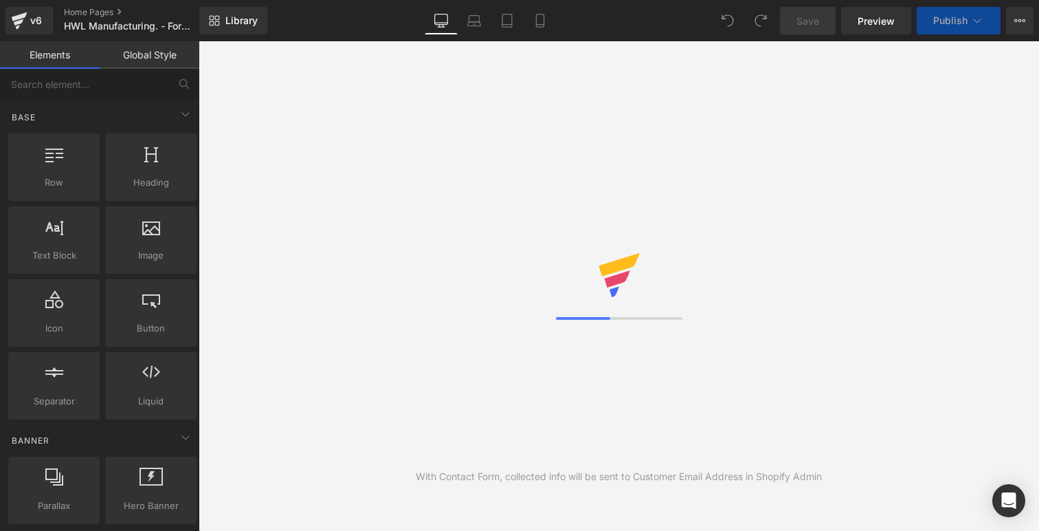  Describe the element at coordinates (474, 21) in the screenshot. I see `a: Laptop` at that location.